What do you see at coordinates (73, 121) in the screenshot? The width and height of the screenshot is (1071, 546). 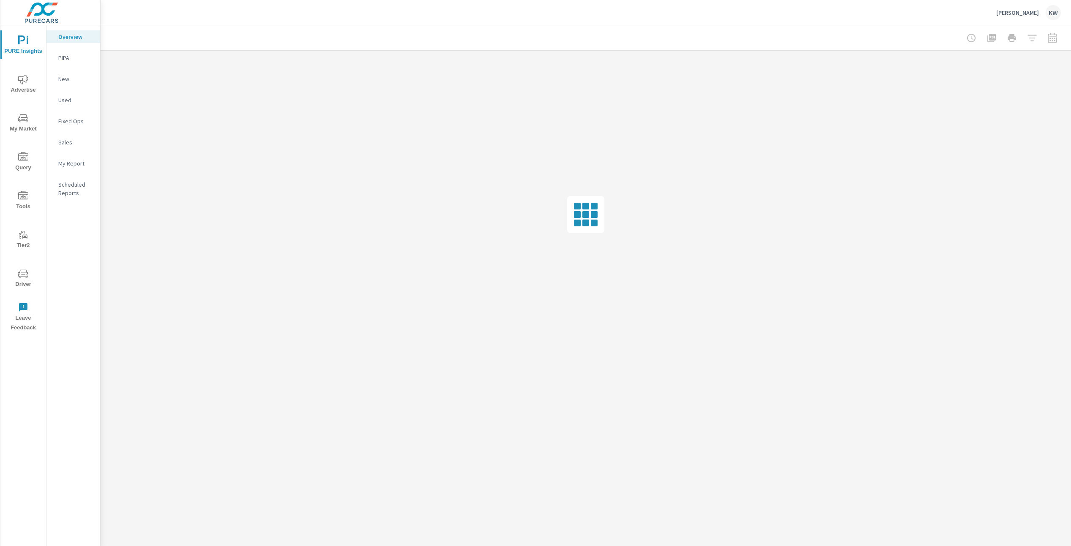 I see `div: Fixed Ops` at bounding box center [73, 121].